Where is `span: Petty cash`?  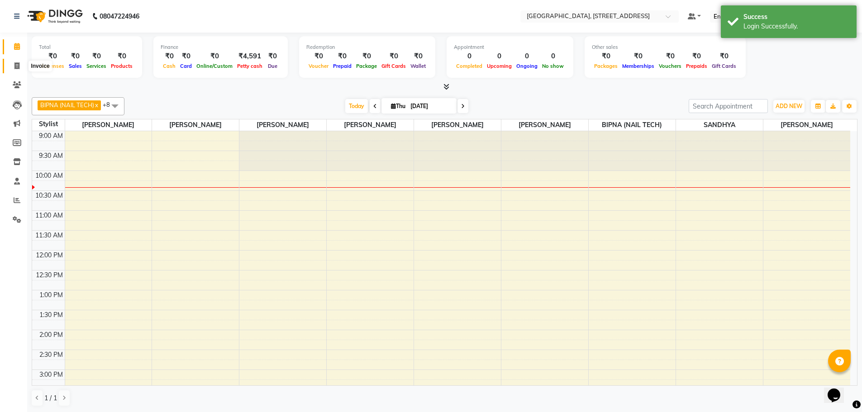 span: Petty cash is located at coordinates (250, 66).